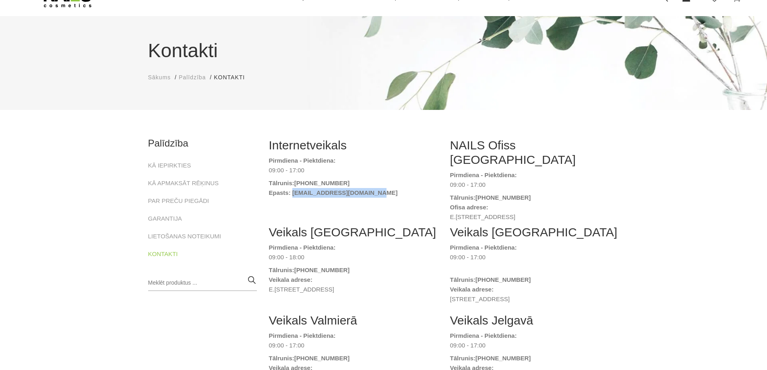 This screenshot has width=767, height=370. I want to click on span: Palīdzība, so click(192, 77).